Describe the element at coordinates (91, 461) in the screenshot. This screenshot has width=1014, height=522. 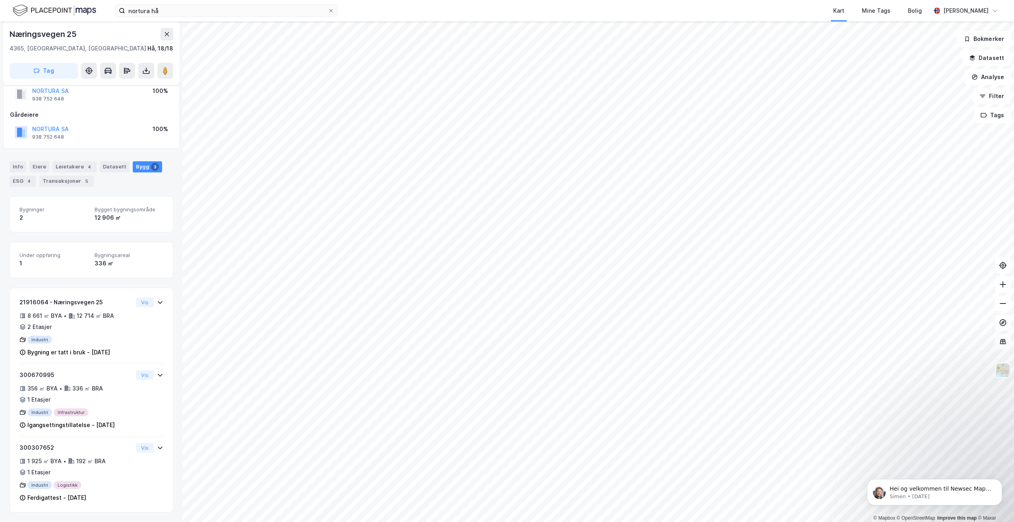
I see `div: 192 ㎡ BRA` at that location.